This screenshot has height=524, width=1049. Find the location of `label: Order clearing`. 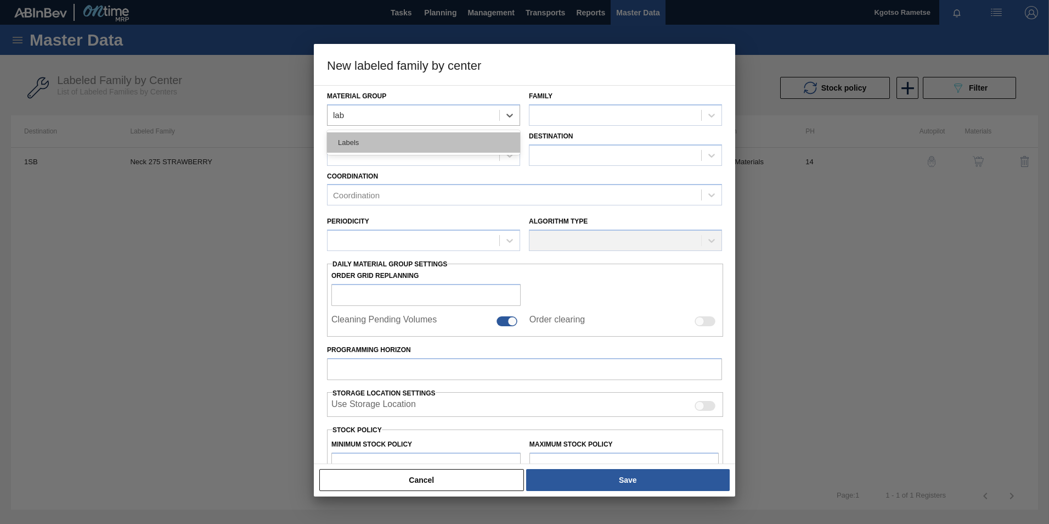

label: Order clearing is located at coordinates (557, 321).